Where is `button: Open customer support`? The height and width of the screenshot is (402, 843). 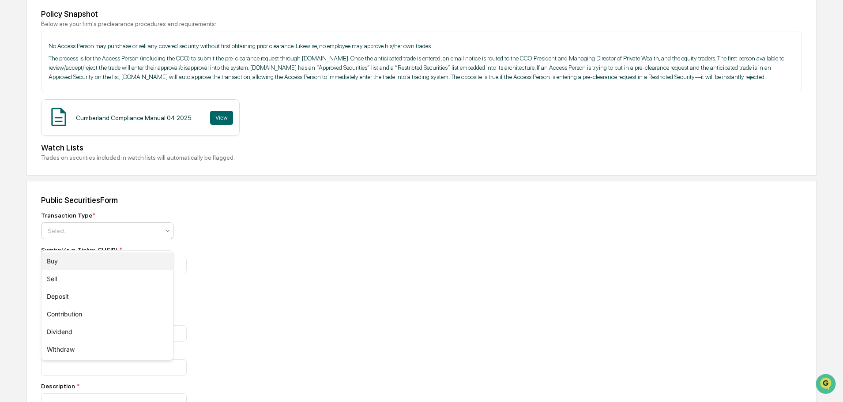 button: Open customer support is located at coordinates (11, 11).